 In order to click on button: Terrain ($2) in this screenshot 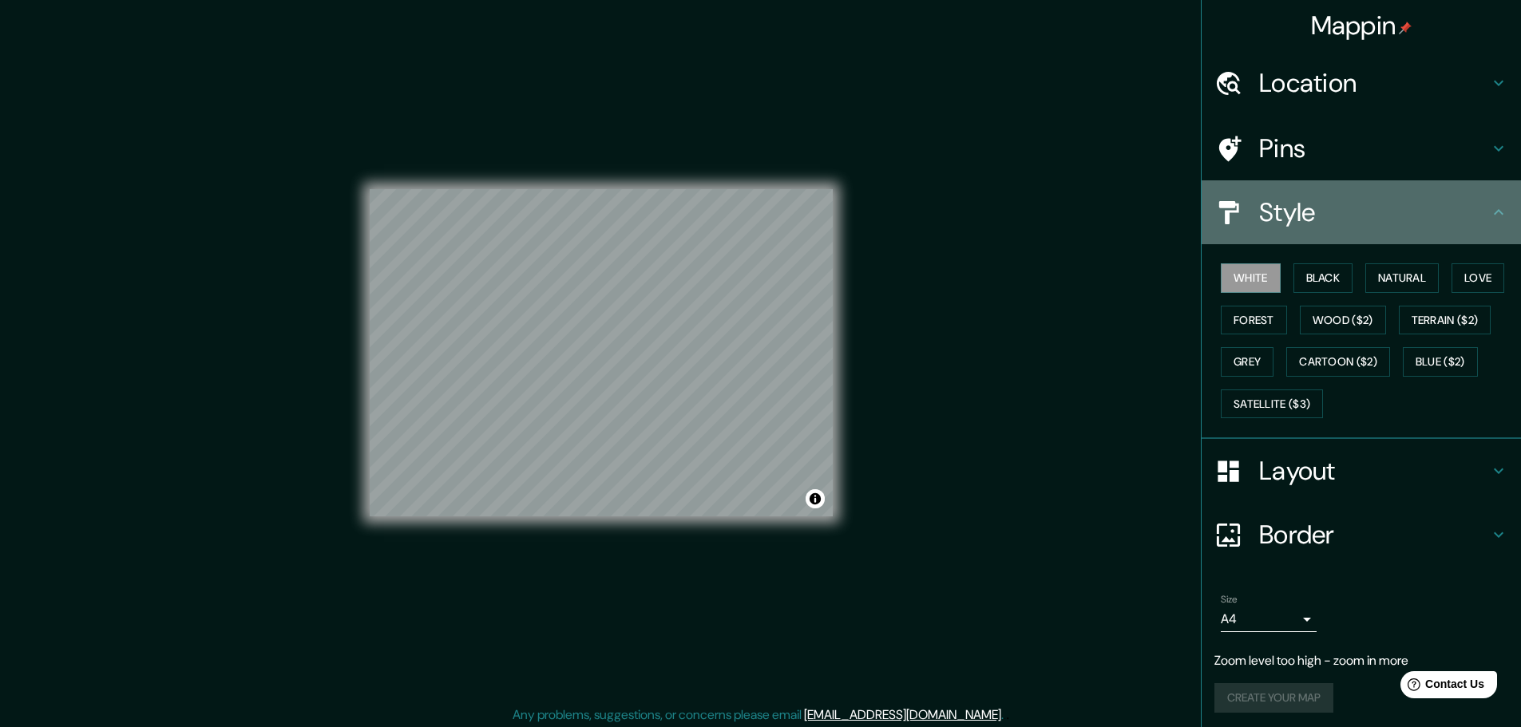, I will do `click(1445, 320)`.